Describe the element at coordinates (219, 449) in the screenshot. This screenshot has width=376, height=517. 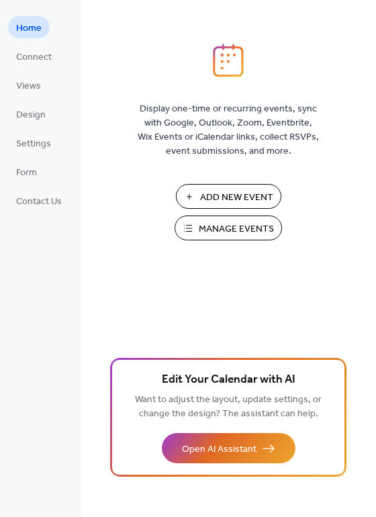
I see `span: Open AI Assistant` at that location.